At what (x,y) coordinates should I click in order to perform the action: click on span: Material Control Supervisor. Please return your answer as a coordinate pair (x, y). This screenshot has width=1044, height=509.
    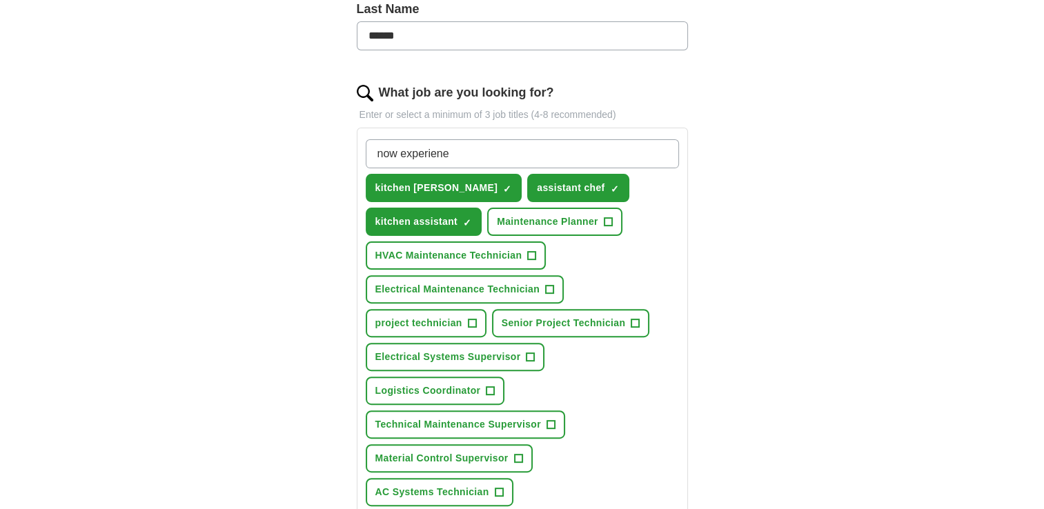
    Looking at the image, I should click on (442, 458).